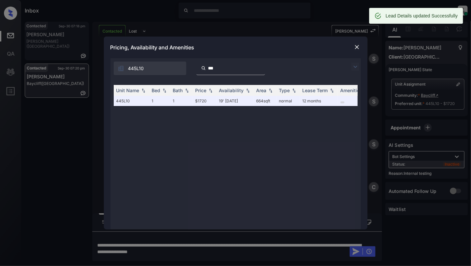 This screenshot has height=266, width=471. Describe the element at coordinates (201, 90) in the screenshot. I see `div: Price` at that location.